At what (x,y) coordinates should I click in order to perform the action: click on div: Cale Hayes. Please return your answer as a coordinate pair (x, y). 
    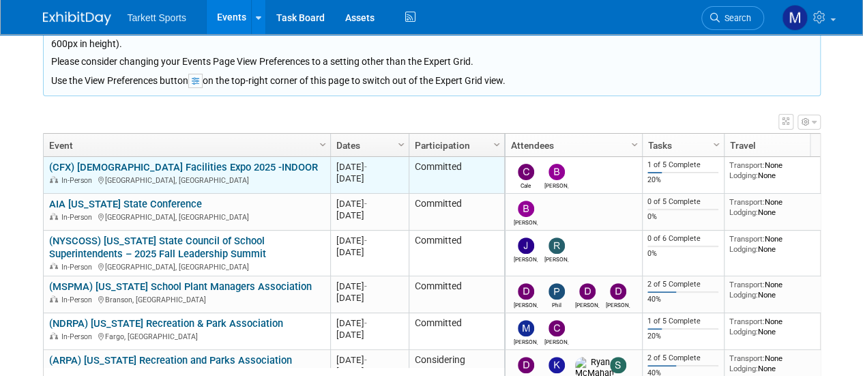
    Looking at the image, I should click on (526, 184).